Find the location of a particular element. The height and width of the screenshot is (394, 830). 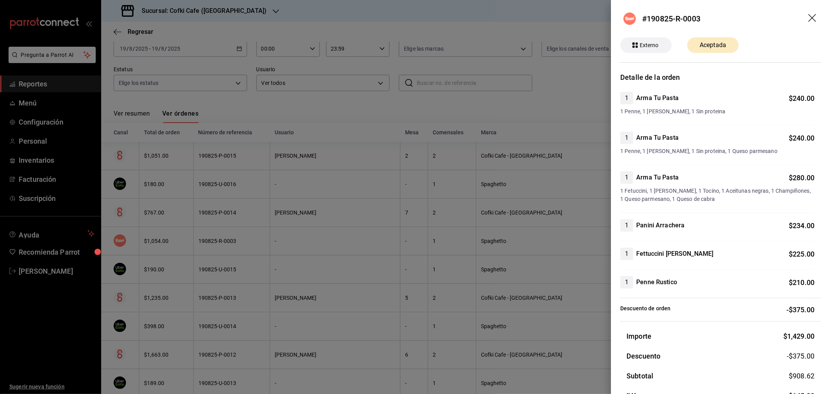

h4: Panini Arrachera is located at coordinates (660, 225).